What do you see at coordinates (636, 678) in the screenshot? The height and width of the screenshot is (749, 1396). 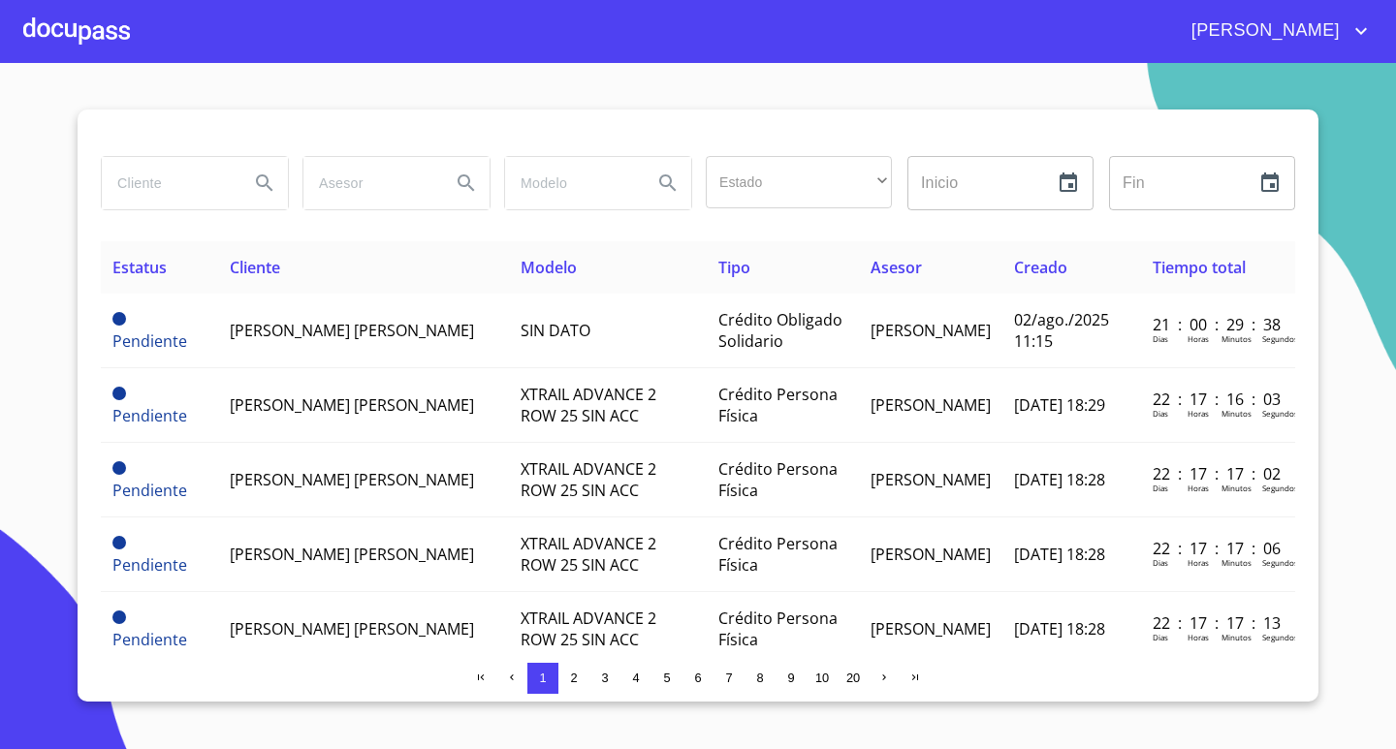 I see `button: 4` at bounding box center [636, 678].